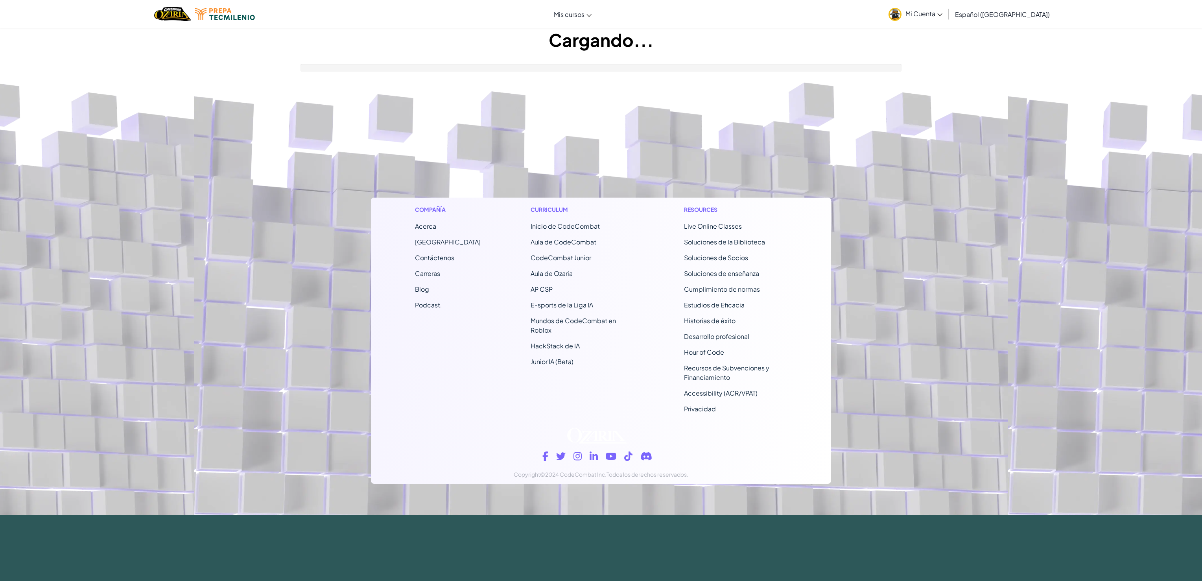 Image resolution: width=1202 pixels, height=581 pixels. I want to click on a: Estudios de Eficacia, so click(714, 304).